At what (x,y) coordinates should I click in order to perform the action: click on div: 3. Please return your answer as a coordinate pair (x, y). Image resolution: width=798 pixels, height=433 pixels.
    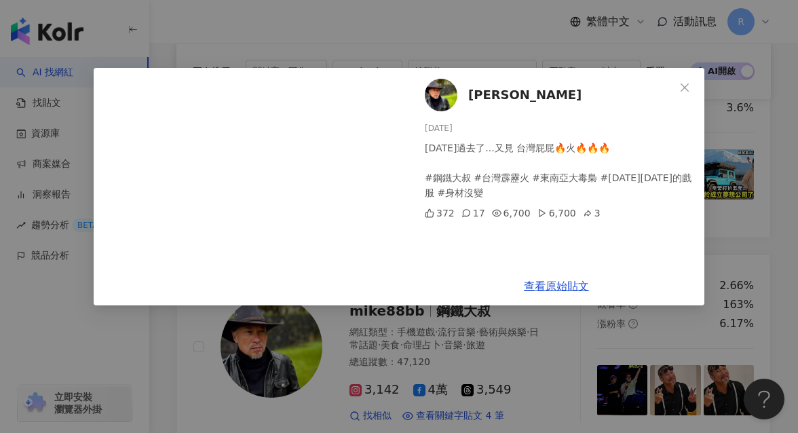
    Looking at the image, I should click on (591, 213).